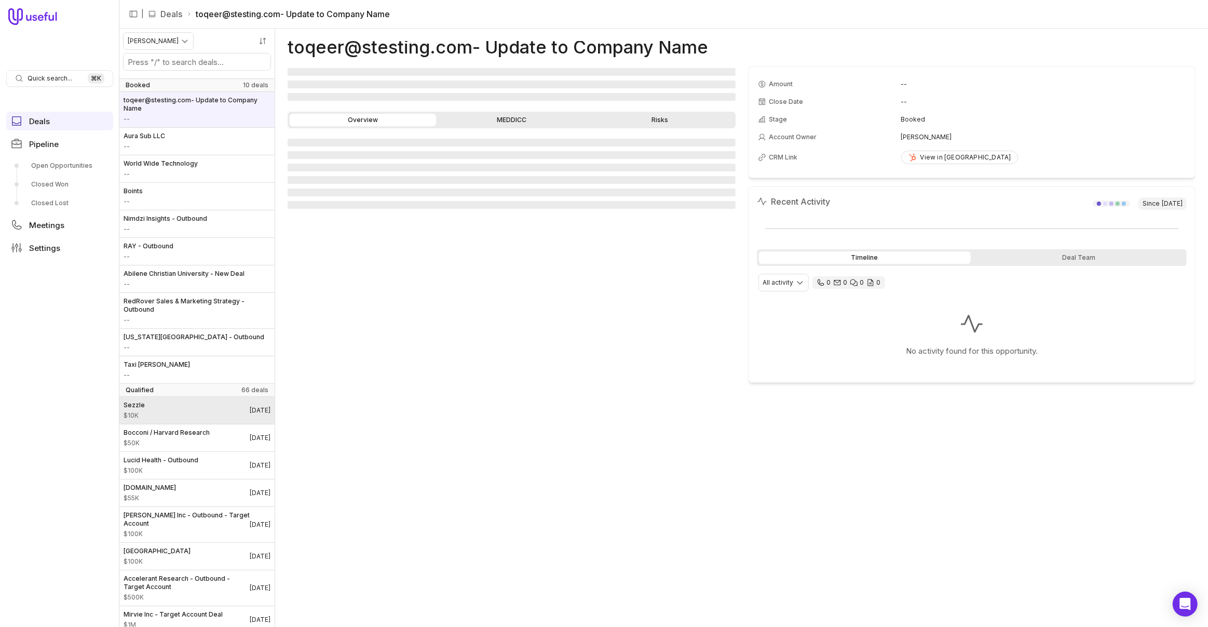 This screenshot has height=627, width=1208. I want to click on a: Boints--, so click(197, 196).